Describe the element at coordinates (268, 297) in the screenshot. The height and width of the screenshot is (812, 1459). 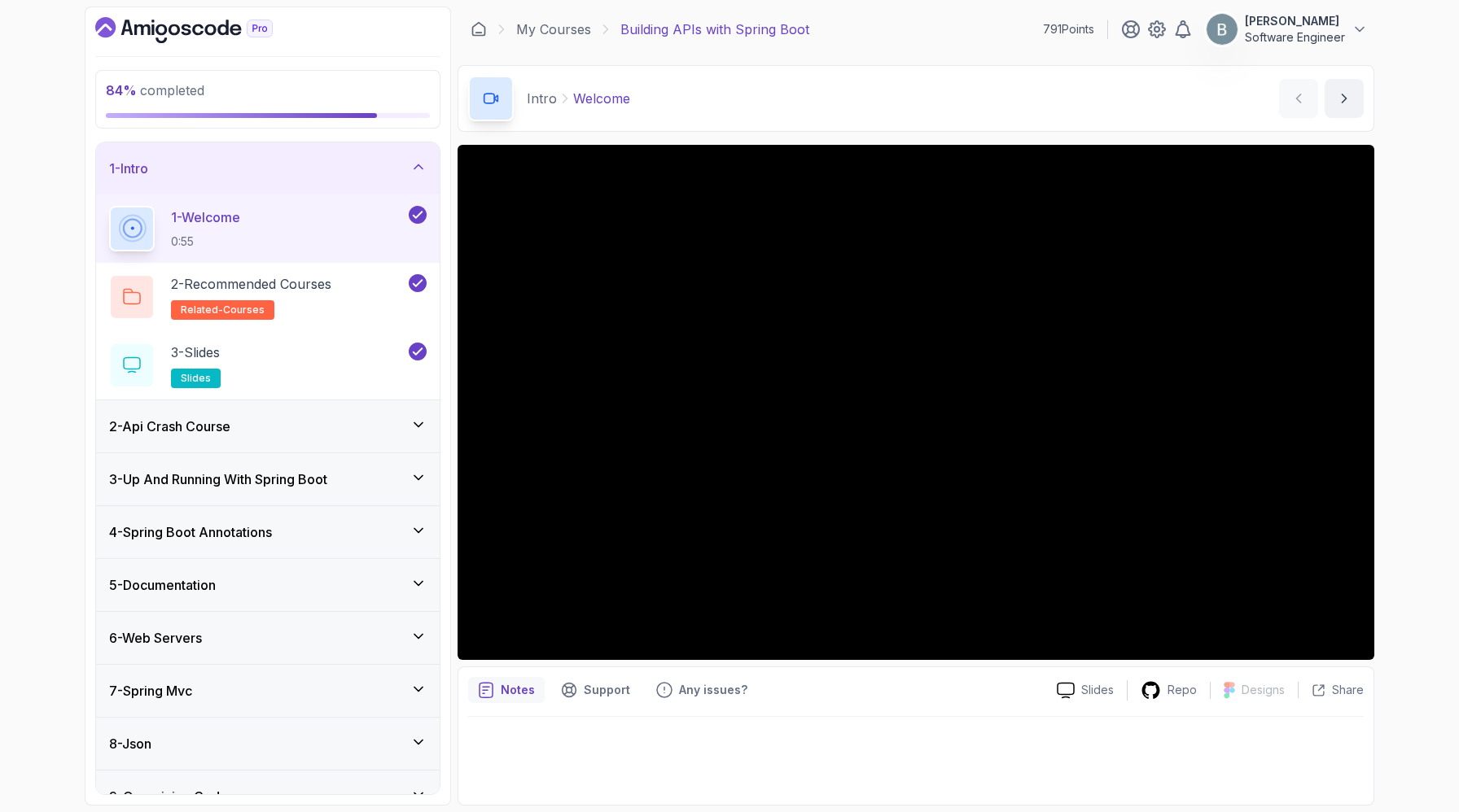
I see `button: 2-Recommended Coursesrelated-courses` at that location.